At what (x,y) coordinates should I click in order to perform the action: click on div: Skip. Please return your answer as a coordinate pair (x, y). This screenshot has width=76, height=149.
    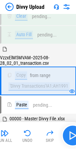
    Looking at the image, I should click on (50, 140).